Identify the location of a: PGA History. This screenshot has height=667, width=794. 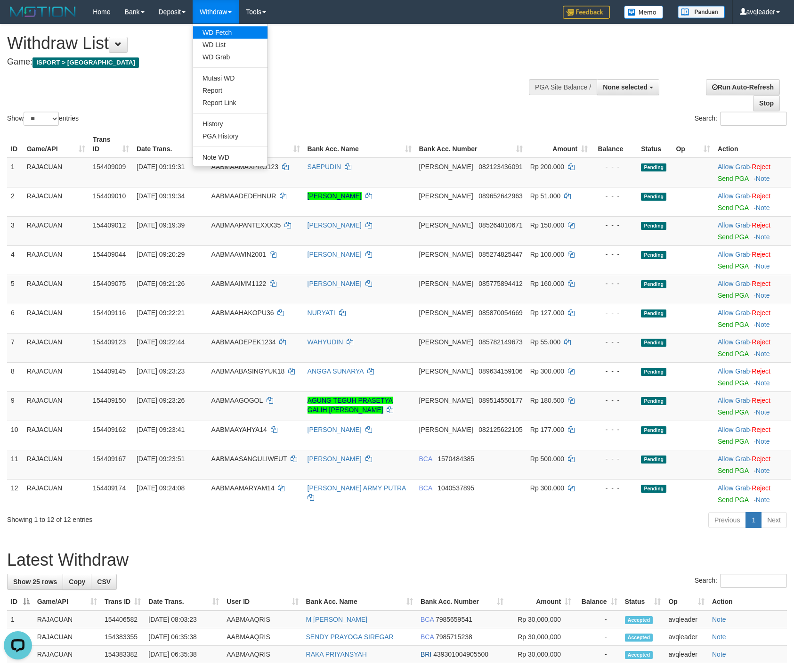
(230, 136).